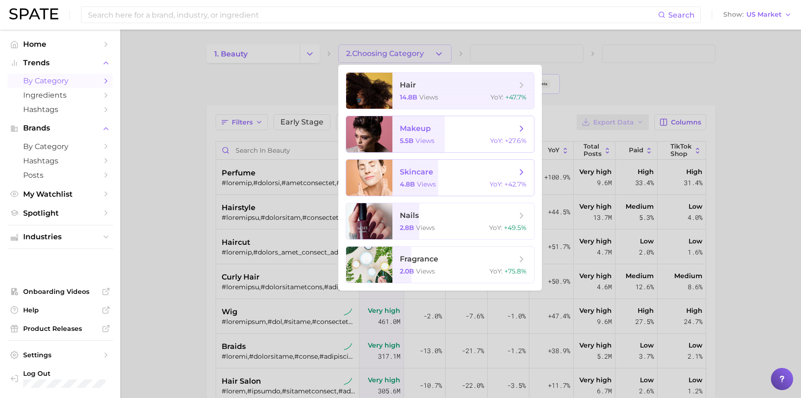  I want to click on span: +75.8%, so click(516, 271).